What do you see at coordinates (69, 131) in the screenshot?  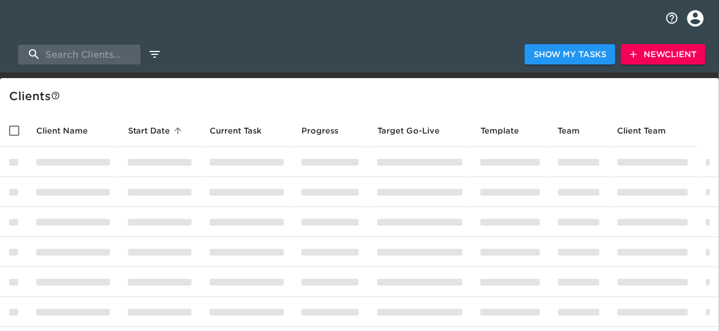 I see `span: Client Name` at bounding box center [69, 131].